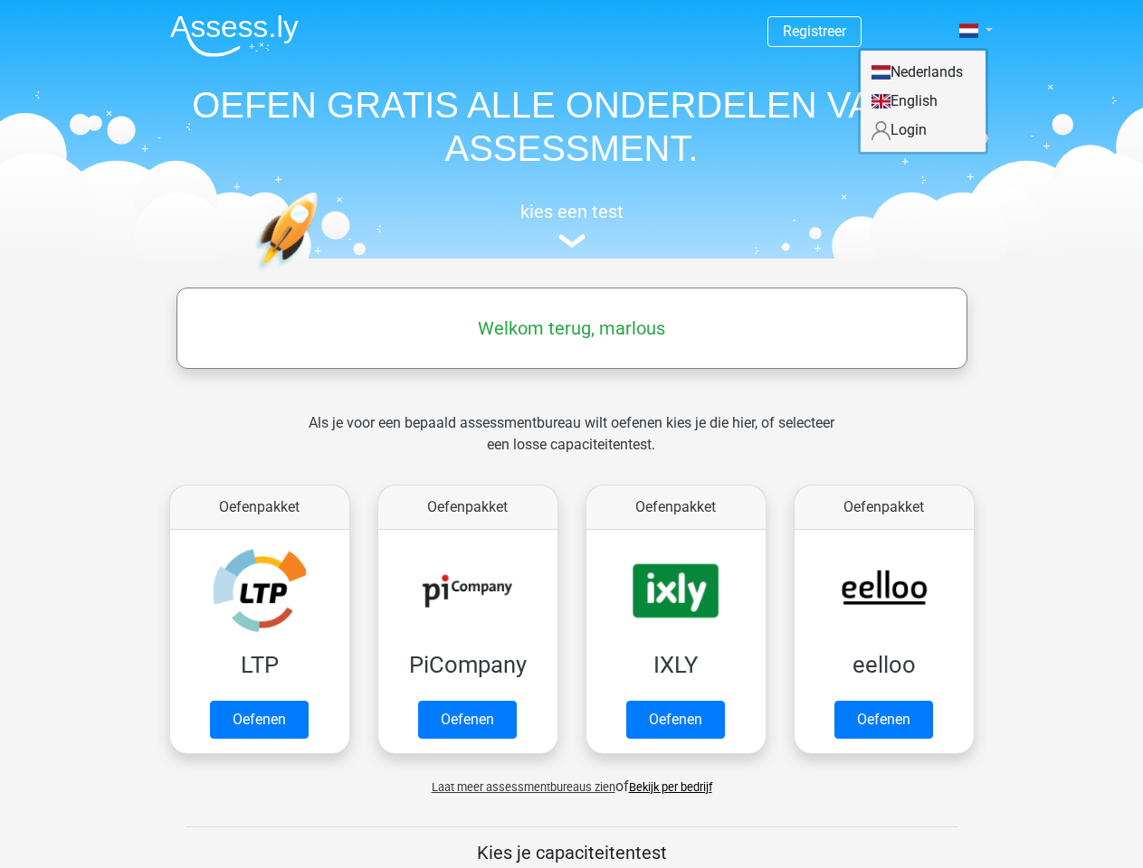 This screenshot has height=868, width=1143. I want to click on a: Login, so click(923, 130).